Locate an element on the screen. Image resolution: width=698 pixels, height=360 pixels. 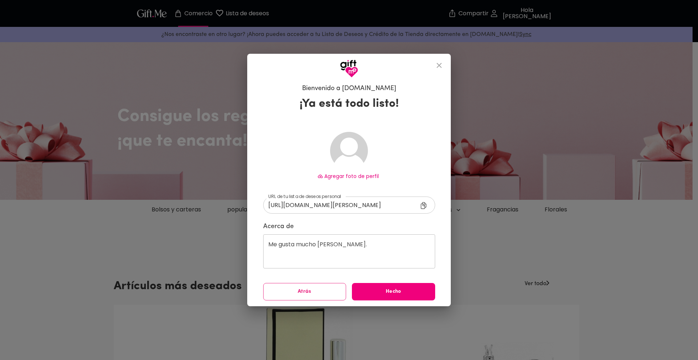
button: cerca is located at coordinates (439, 65).